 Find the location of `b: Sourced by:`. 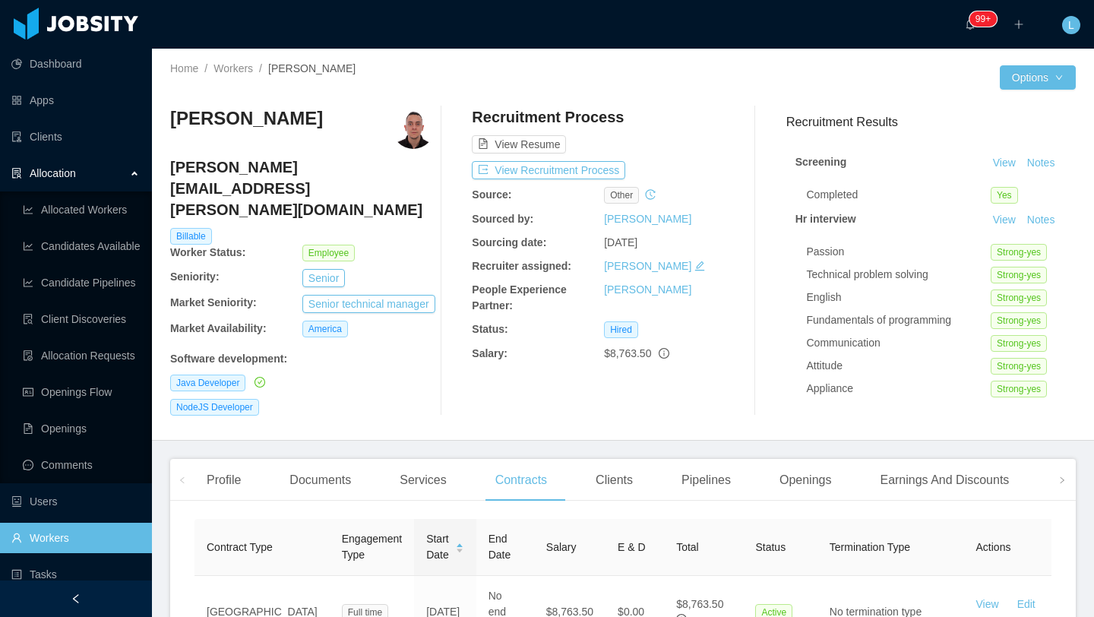

b: Sourced by: is located at coordinates (502, 219).